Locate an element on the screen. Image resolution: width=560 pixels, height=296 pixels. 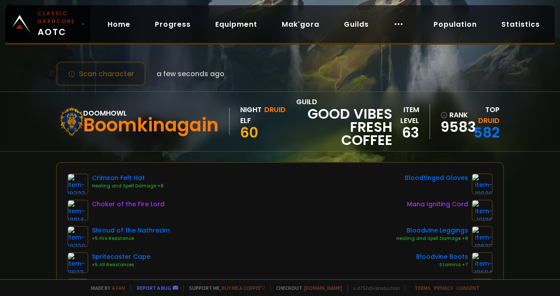
div: Bloodvine Leggings is located at coordinates (432, 230).